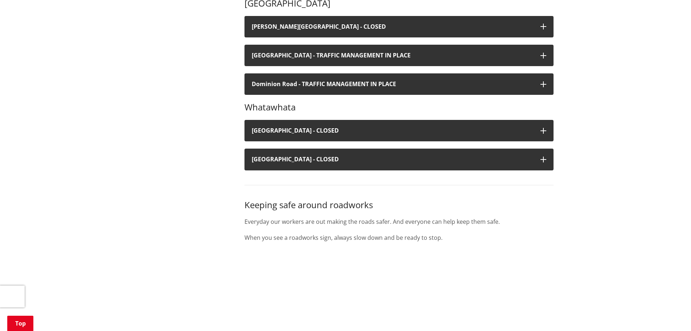  What do you see at coordinates (399, 237) in the screenshot?
I see `p: When you see a roadworks sign, always slow down and be ready to stop.` at bounding box center [399, 237].